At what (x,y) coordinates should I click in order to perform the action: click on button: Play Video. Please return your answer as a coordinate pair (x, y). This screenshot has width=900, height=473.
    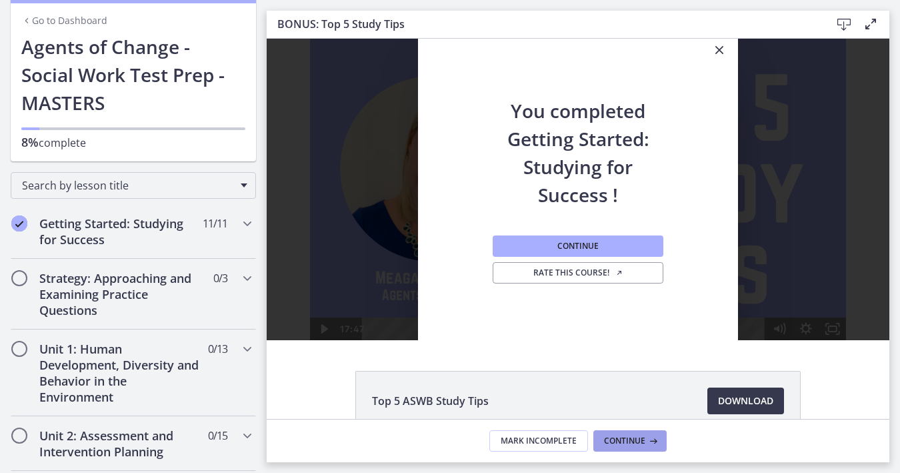
    Looking at the image, I should click on (57, 290).